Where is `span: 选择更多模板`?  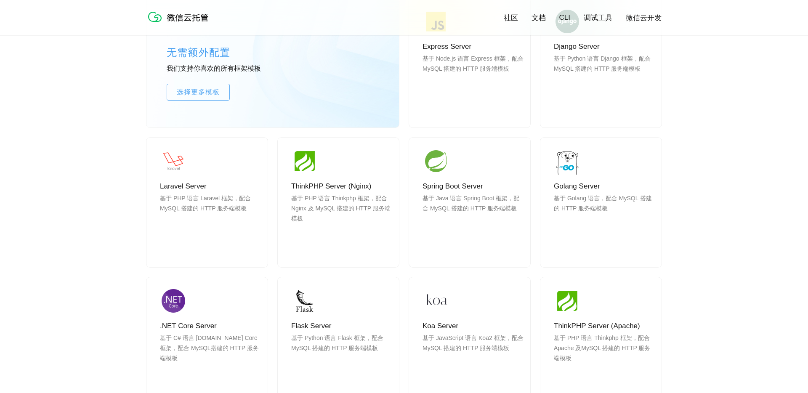 span: 选择更多模板 is located at coordinates (198, 92).